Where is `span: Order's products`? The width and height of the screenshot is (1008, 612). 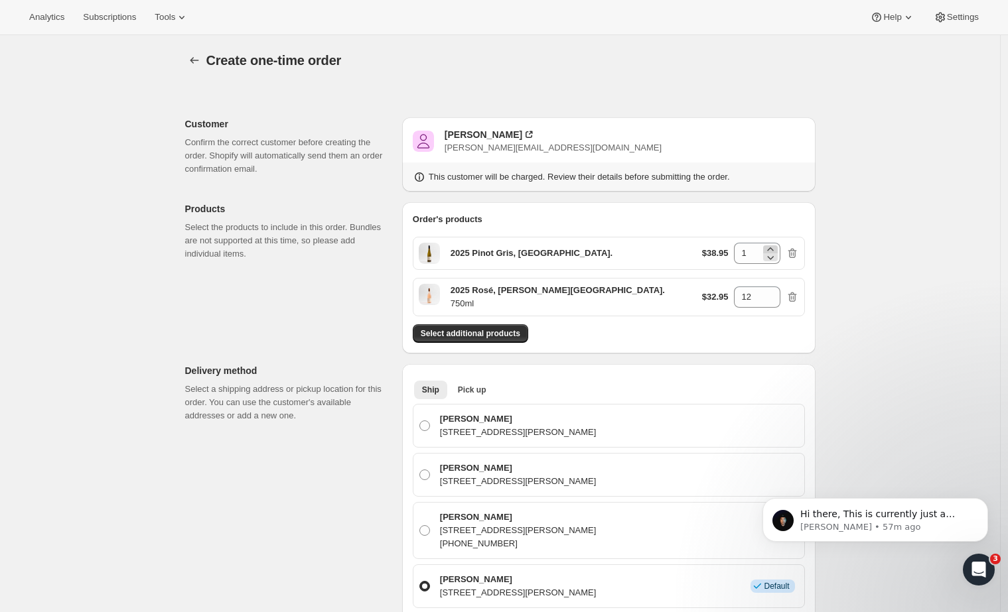 span: Order's products is located at coordinates (447, 219).